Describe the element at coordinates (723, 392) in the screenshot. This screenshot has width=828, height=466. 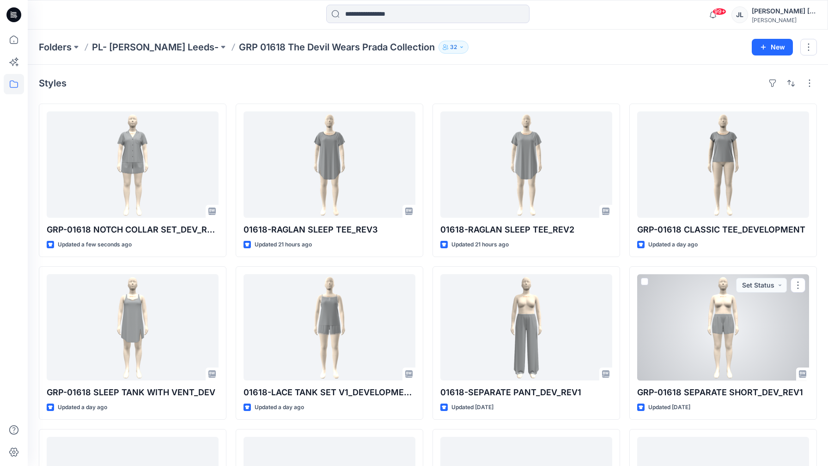
I see `p: GRP-01618 SEPARATE SHORT_DEV_REV1` at that location.